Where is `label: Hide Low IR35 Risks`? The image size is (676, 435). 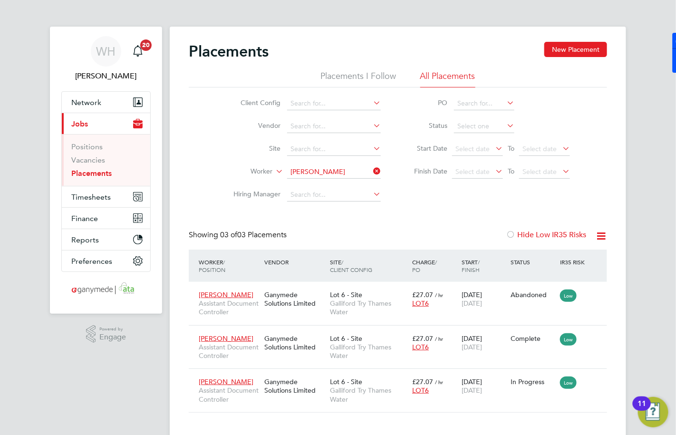 label: Hide Low IR35 Risks is located at coordinates (545, 235).